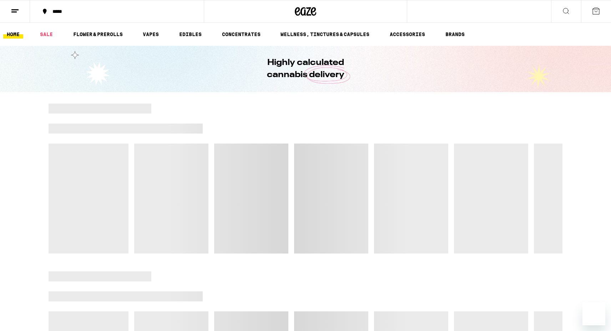  What do you see at coordinates (190, 34) in the screenshot?
I see `a: EDIBLES` at bounding box center [190, 34].